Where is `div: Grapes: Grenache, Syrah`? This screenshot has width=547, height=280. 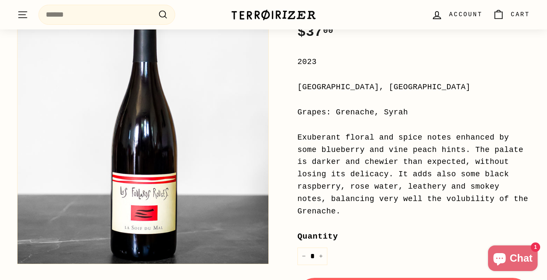
div: Grapes: Grenache, Syrah is located at coordinates (414, 112).